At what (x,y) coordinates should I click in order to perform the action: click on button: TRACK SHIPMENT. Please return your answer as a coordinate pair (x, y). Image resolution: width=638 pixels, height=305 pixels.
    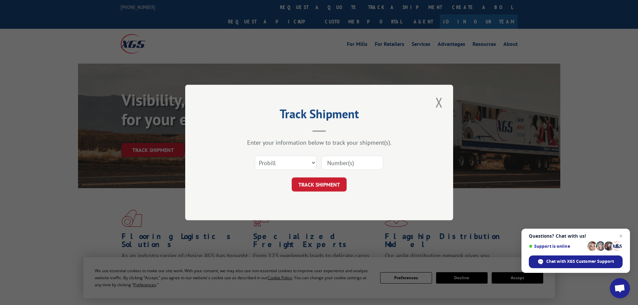
    Looking at the image, I should click on (319, 185).